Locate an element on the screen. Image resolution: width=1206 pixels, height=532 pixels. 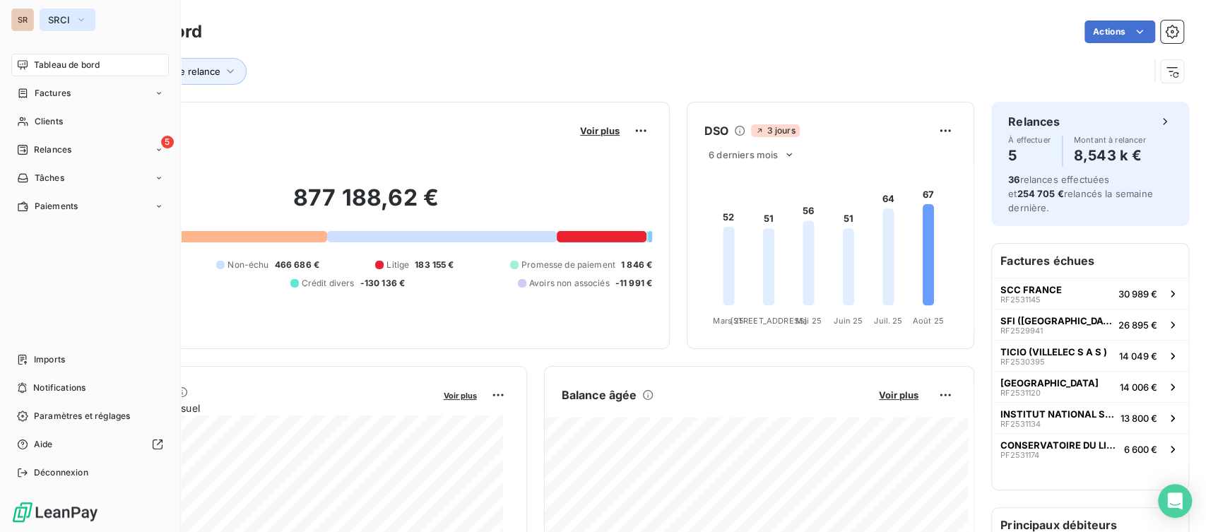
tspan: Mars 25 is located at coordinates (729, 320).